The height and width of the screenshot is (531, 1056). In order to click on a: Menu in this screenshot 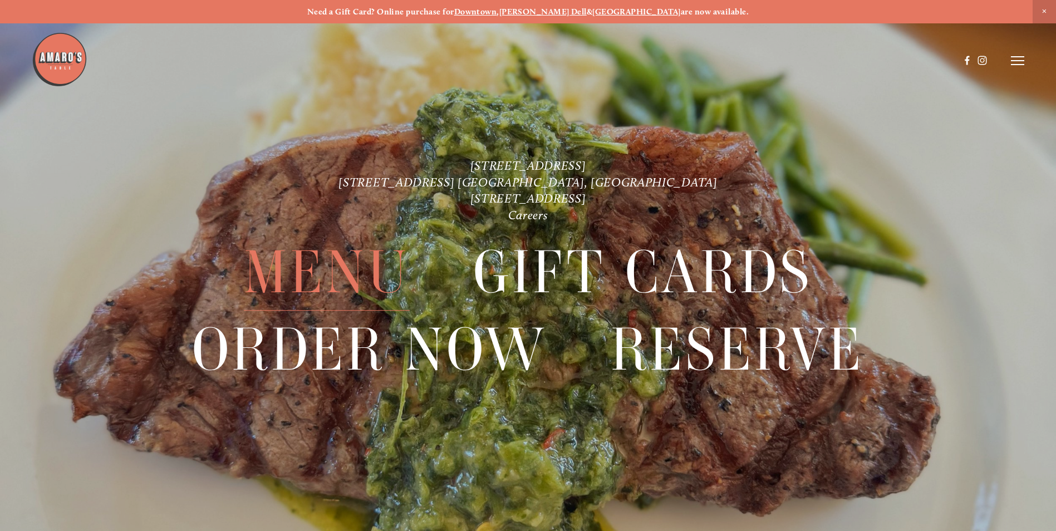, I will do `click(327, 272)`.